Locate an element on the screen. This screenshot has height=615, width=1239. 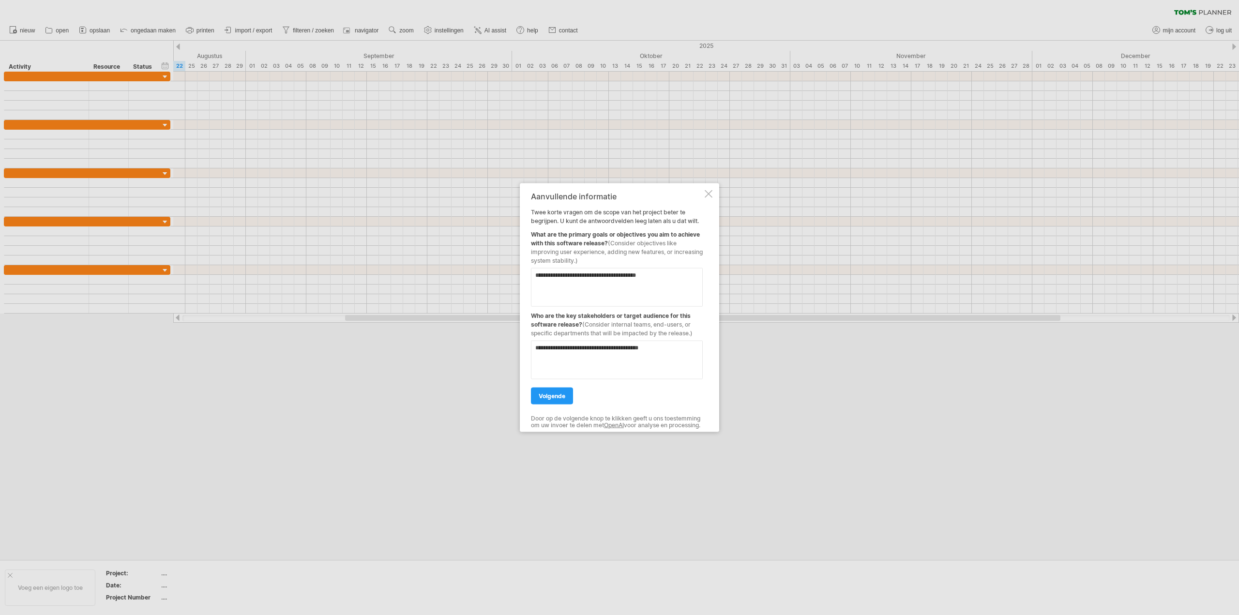
a: volgende is located at coordinates (552, 396).